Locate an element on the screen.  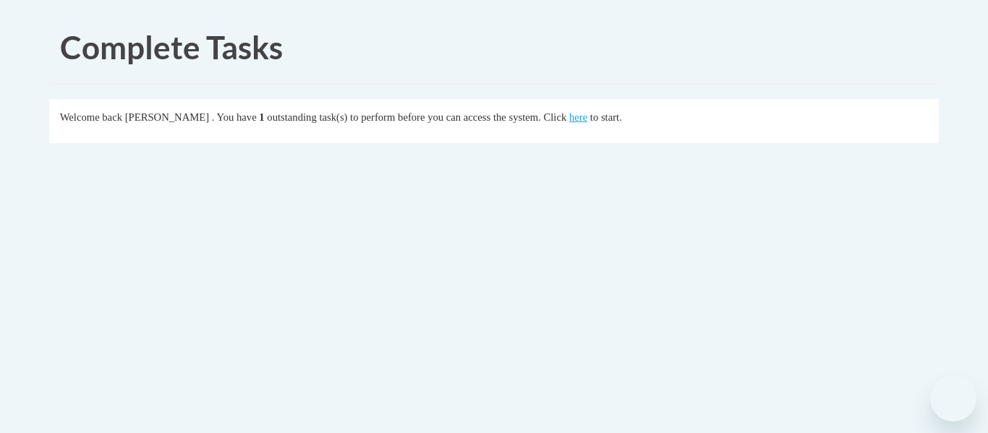
a: here is located at coordinates (578, 117).